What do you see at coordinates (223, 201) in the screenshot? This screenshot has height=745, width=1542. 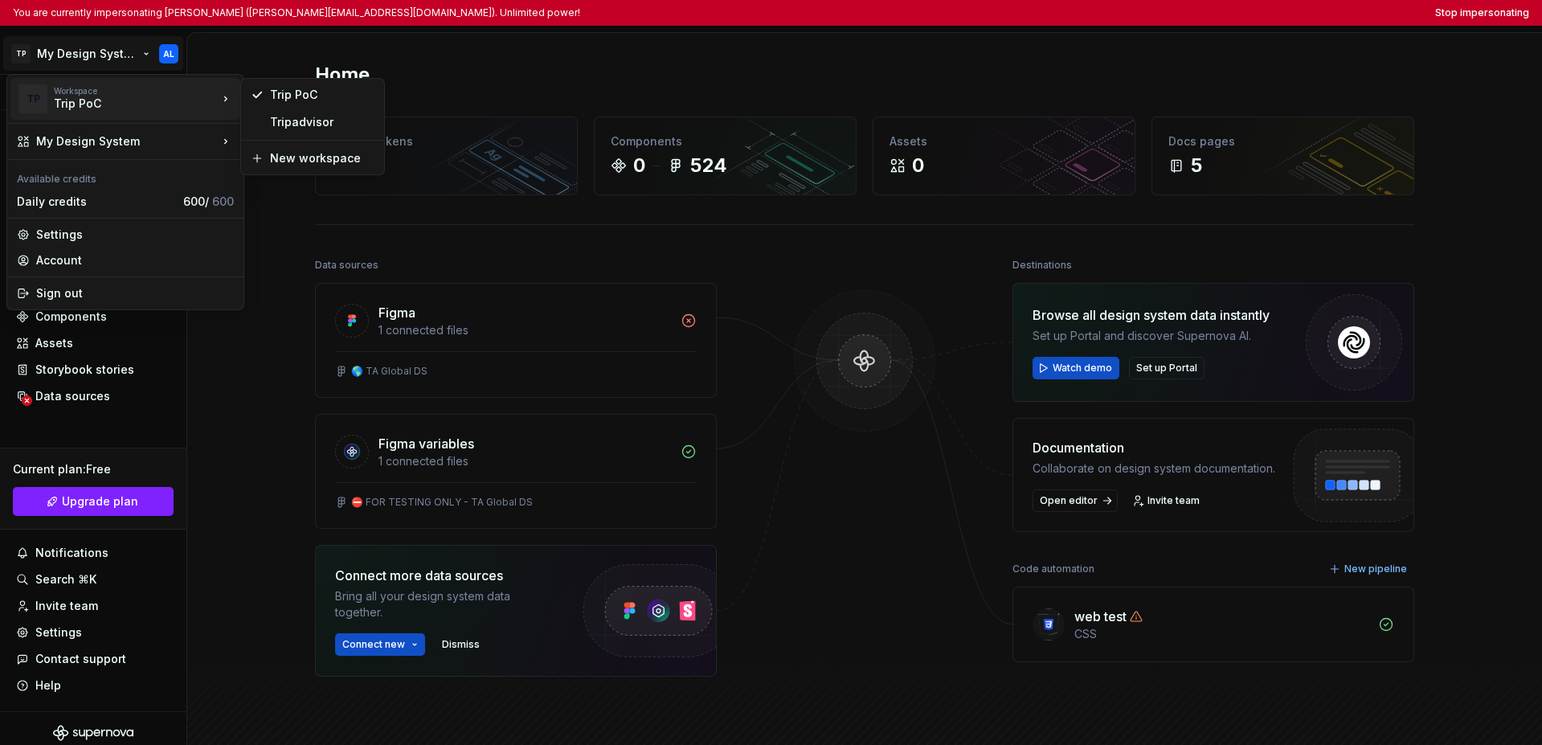 I see `span: 600` at bounding box center [223, 201].